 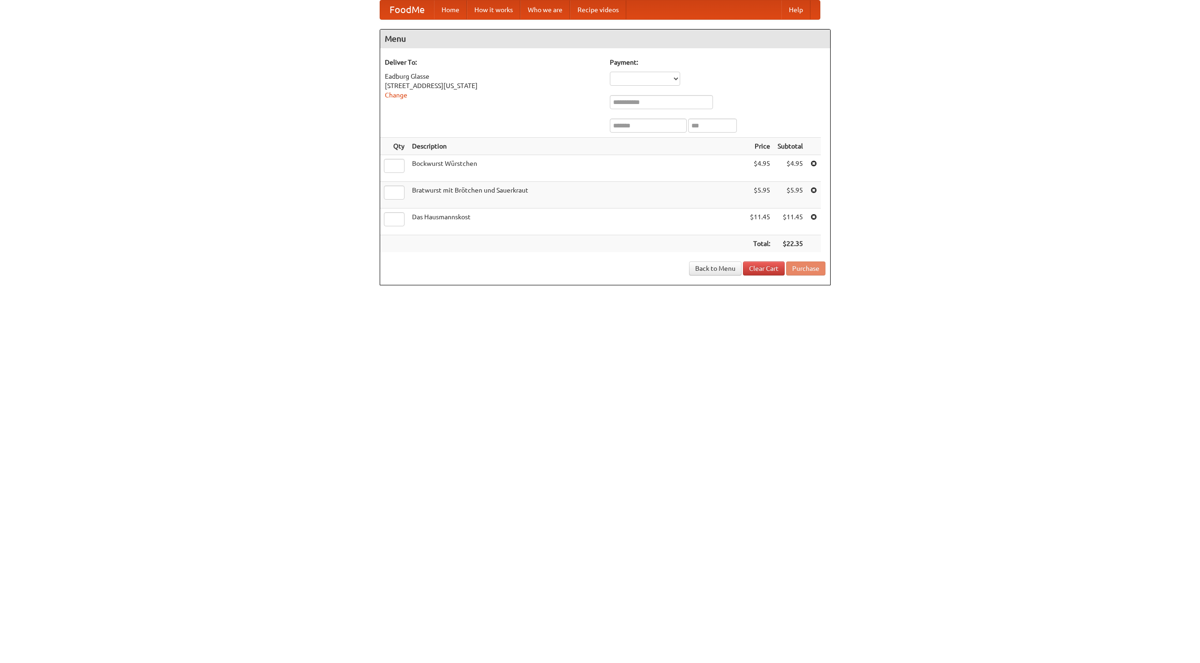 What do you see at coordinates (493, 10) in the screenshot?
I see `a: How it works` at bounding box center [493, 10].